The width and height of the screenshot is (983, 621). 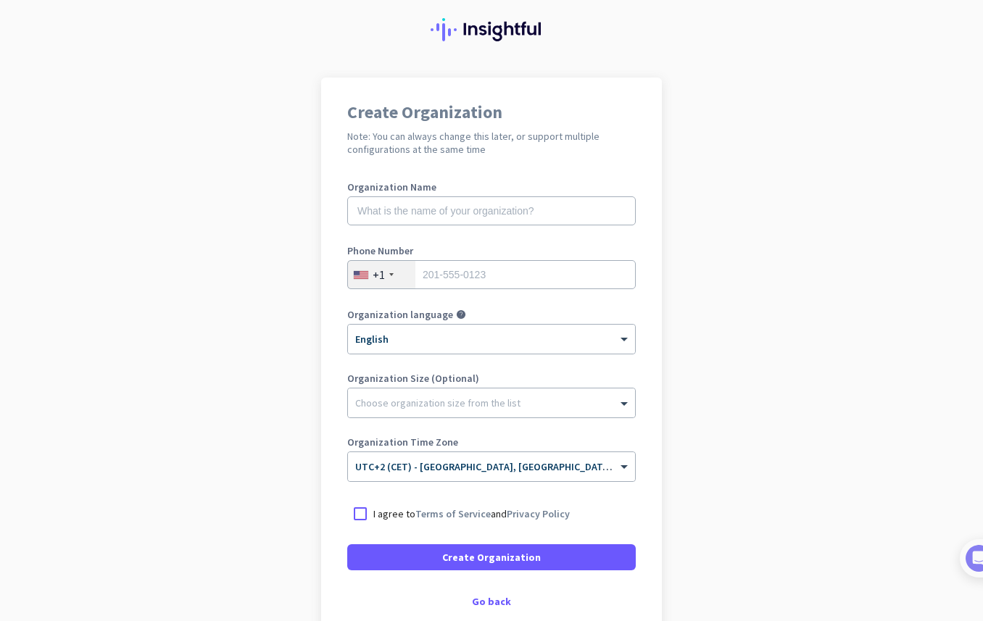 What do you see at coordinates (378, 275) in the screenshot?
I see `div: +1` at bounding box center [378, 275].